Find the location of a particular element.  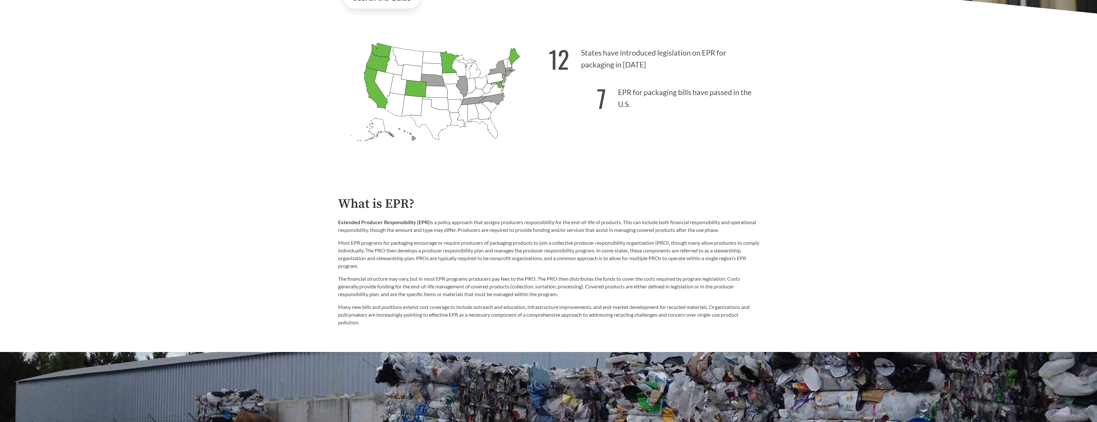

h2: What is EPR? is located at coordinates (549, 204).